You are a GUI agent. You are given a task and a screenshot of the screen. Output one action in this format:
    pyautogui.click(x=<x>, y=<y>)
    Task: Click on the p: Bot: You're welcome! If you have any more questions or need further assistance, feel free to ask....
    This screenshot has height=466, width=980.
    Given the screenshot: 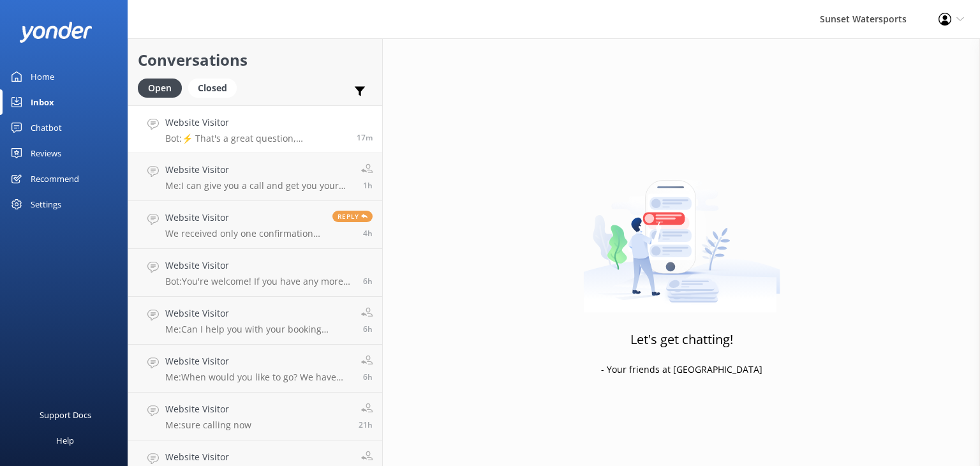 What is the action you would take?
    pyautogui.click(x=259, y=281)
    